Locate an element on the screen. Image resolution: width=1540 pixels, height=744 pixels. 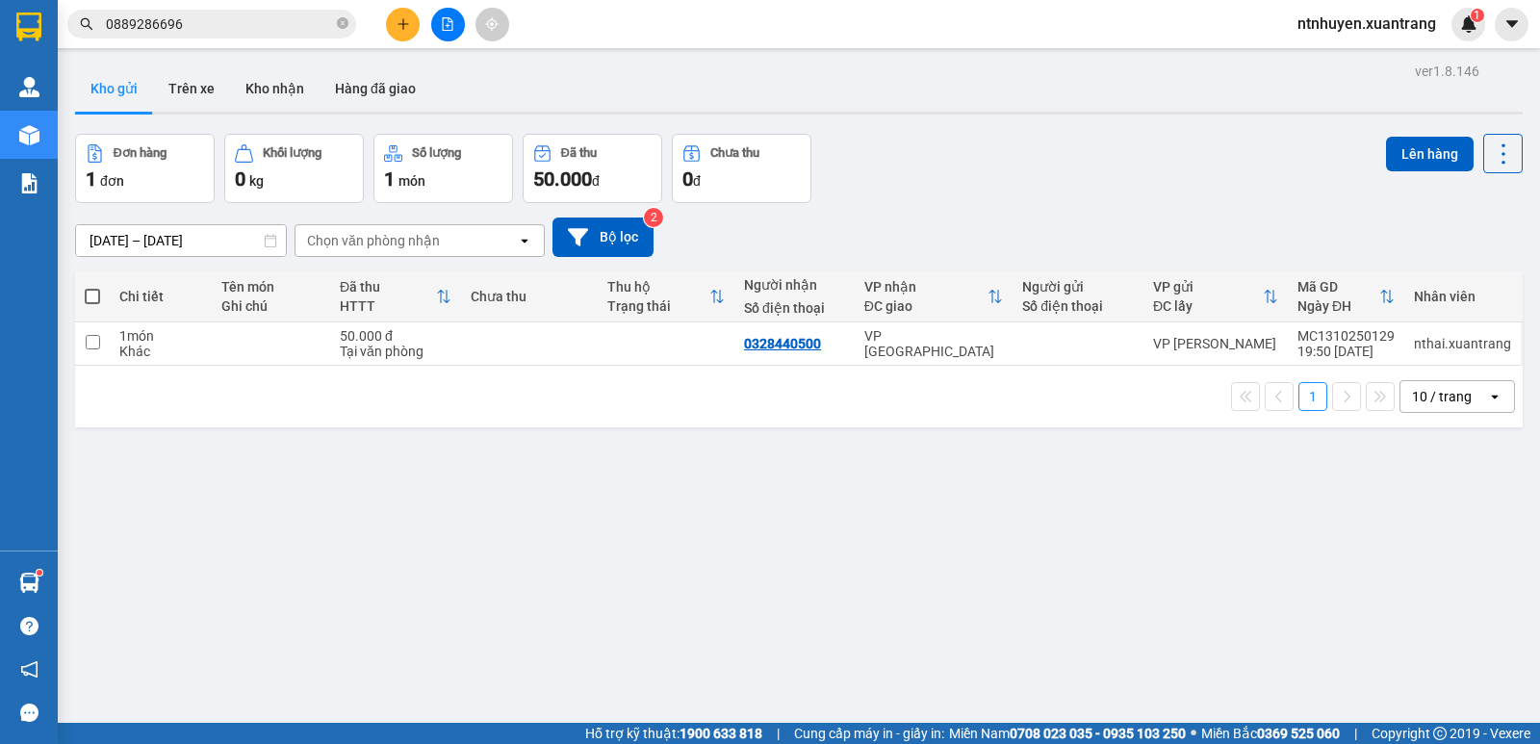
div: Người nhận is located at coordinates (794, 285).